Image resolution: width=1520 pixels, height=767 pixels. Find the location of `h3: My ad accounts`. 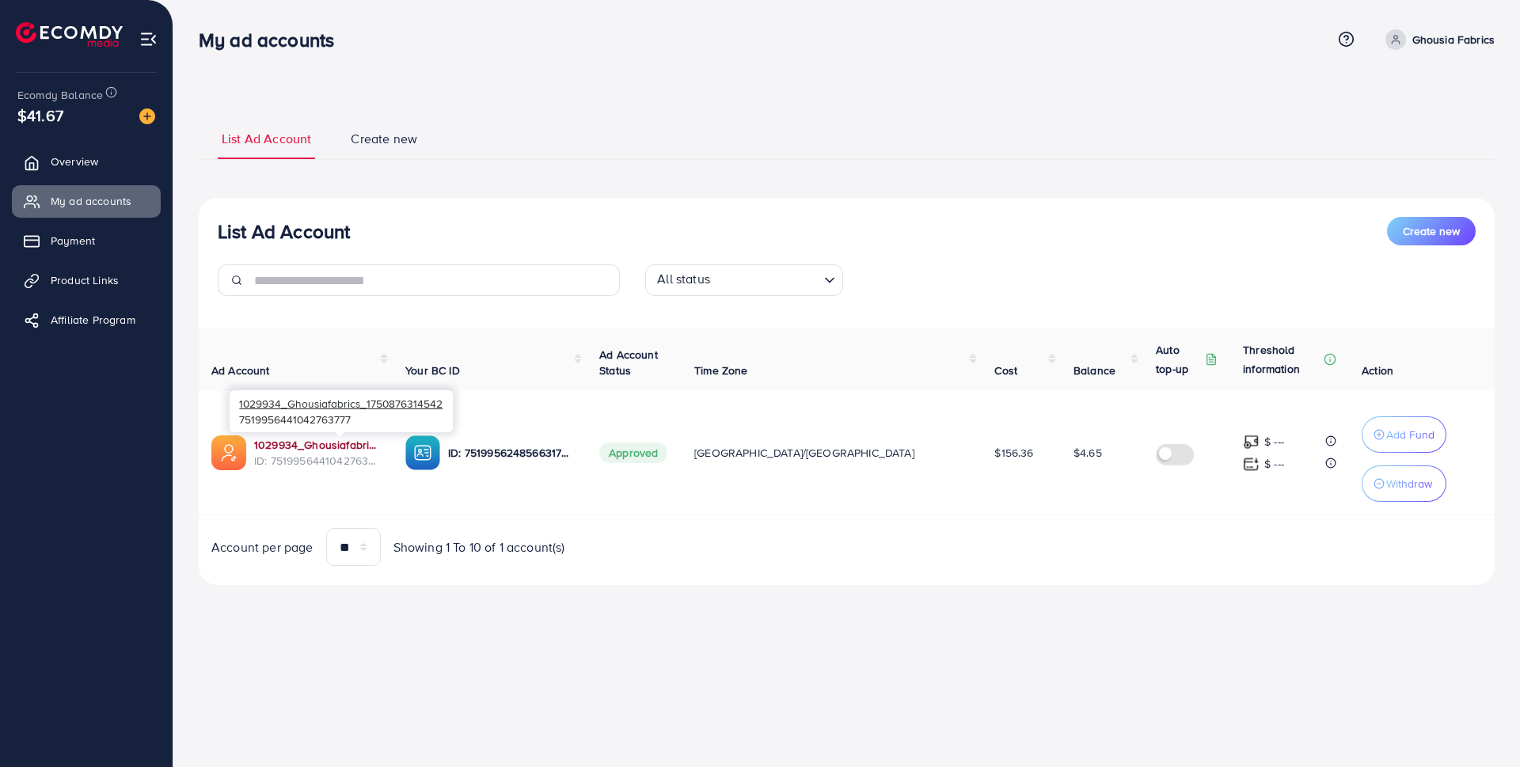

h3: My ad accounts is located at coordinates (272, 40).